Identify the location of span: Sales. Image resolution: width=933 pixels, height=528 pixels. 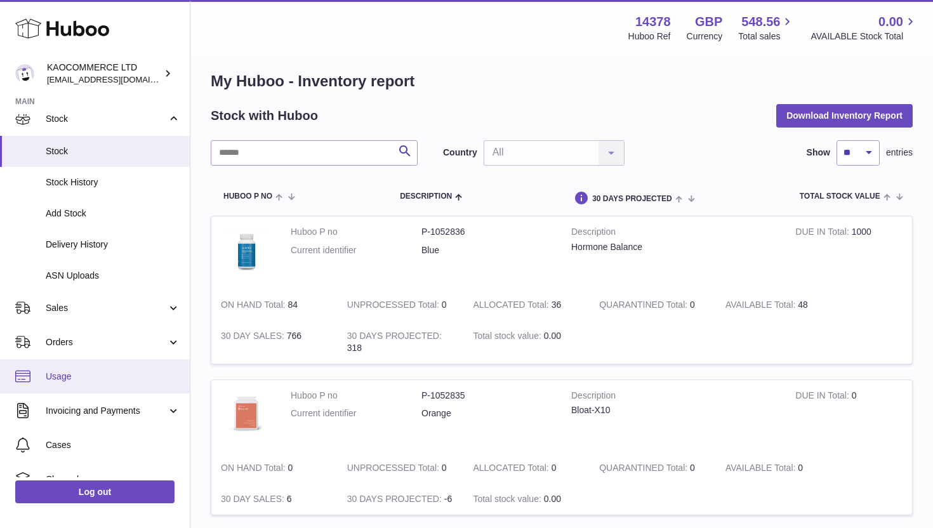
(106, 308).